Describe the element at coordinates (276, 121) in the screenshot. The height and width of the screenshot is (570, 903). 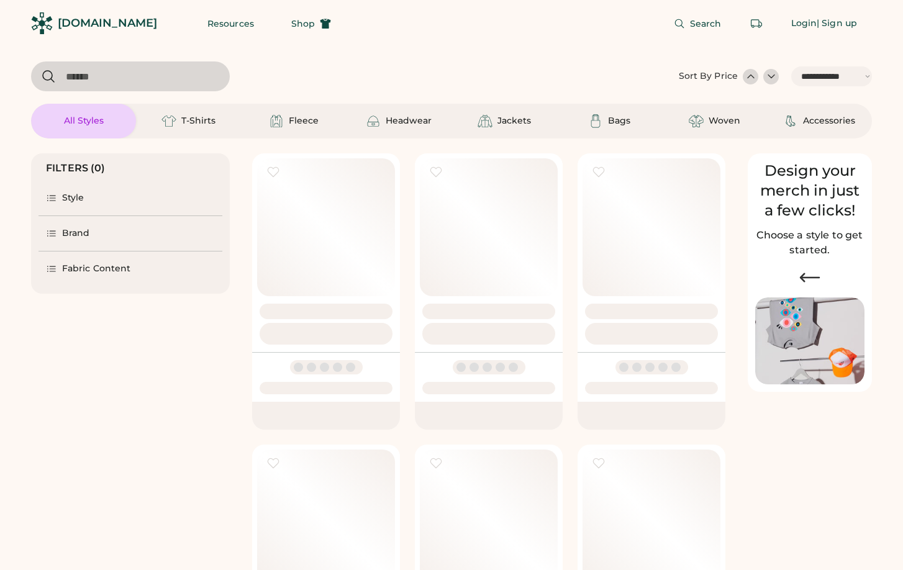
I see `img: Fleece Icon` at that location.